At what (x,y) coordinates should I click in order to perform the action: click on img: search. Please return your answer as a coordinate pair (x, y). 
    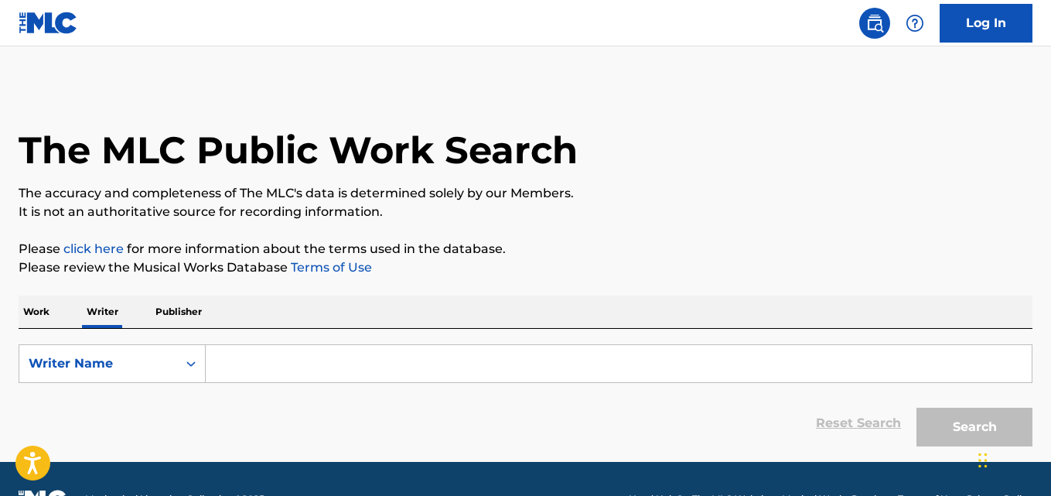
    Looking at the image, I should click on (875, 23).